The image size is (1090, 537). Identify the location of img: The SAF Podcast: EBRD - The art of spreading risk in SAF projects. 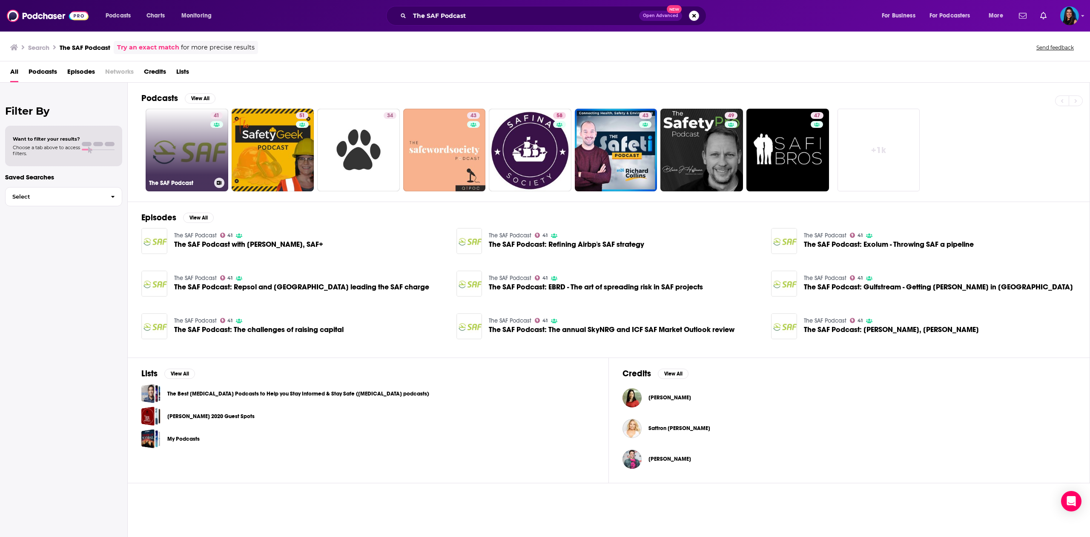
(469, 283).